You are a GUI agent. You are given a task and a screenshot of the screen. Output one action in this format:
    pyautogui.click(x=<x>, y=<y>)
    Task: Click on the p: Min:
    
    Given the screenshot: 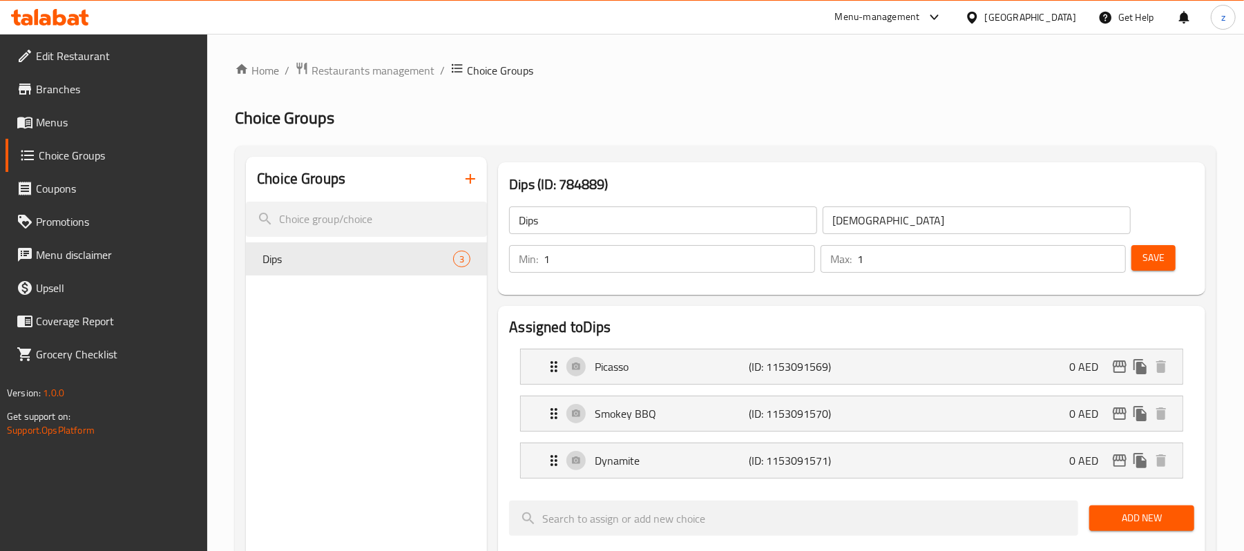 What is the action you would take?
    pyautogui.click(x=528, y=259)
    